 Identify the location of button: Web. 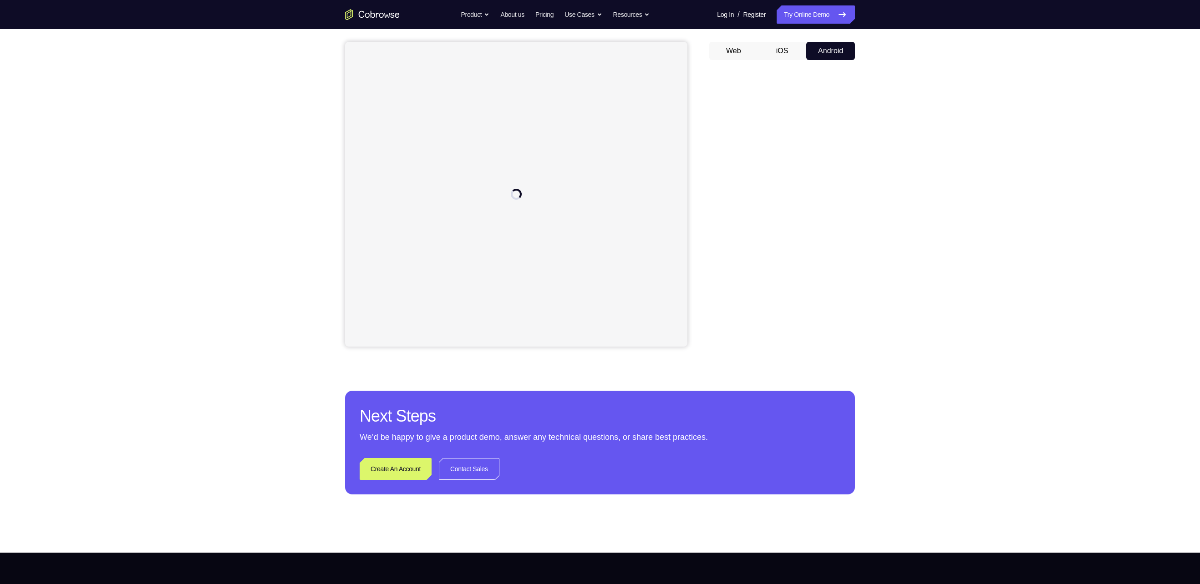
(733, 51).